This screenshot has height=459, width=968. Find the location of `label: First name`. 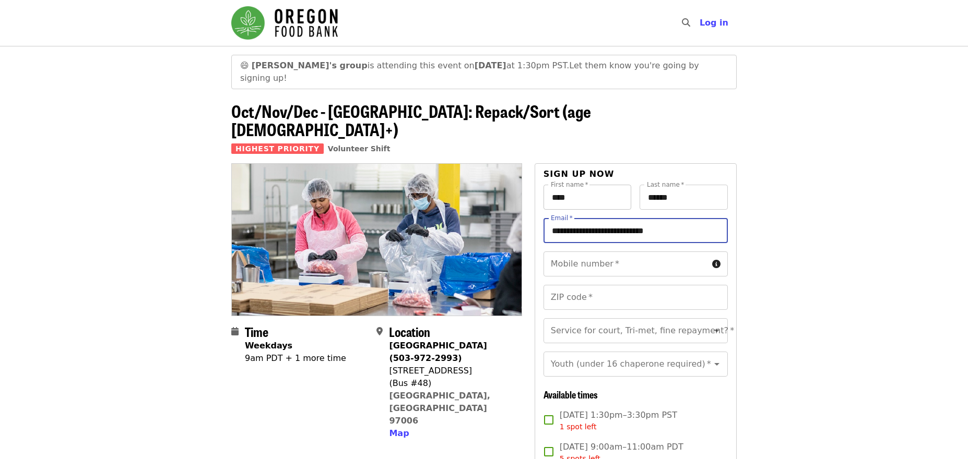

label: First name is located at coordinates (570, 185).